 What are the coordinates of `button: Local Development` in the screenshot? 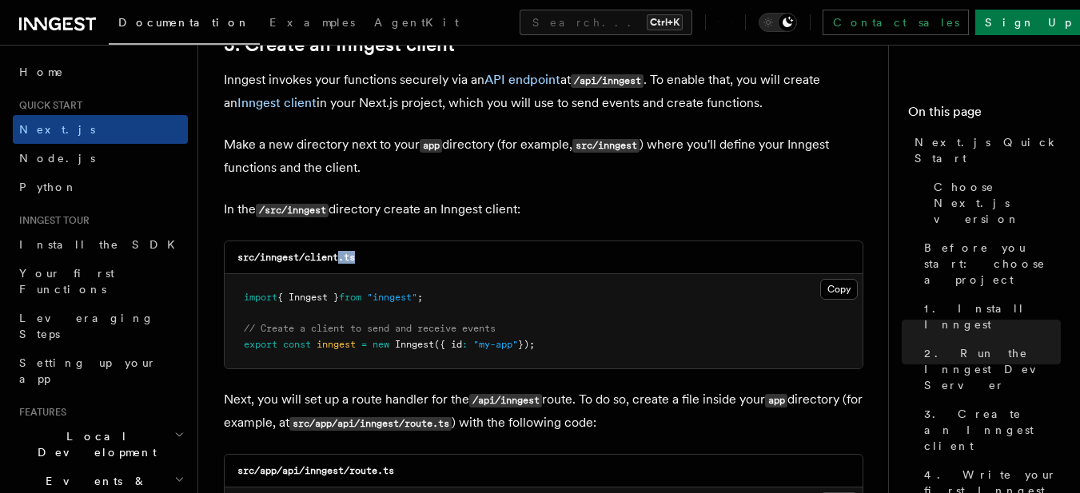 It's located at (100, 445).